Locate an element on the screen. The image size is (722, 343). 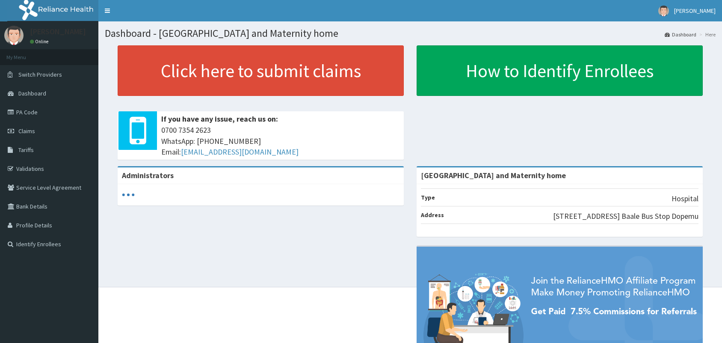
p: Hospital is located at coordinates (685, 199).